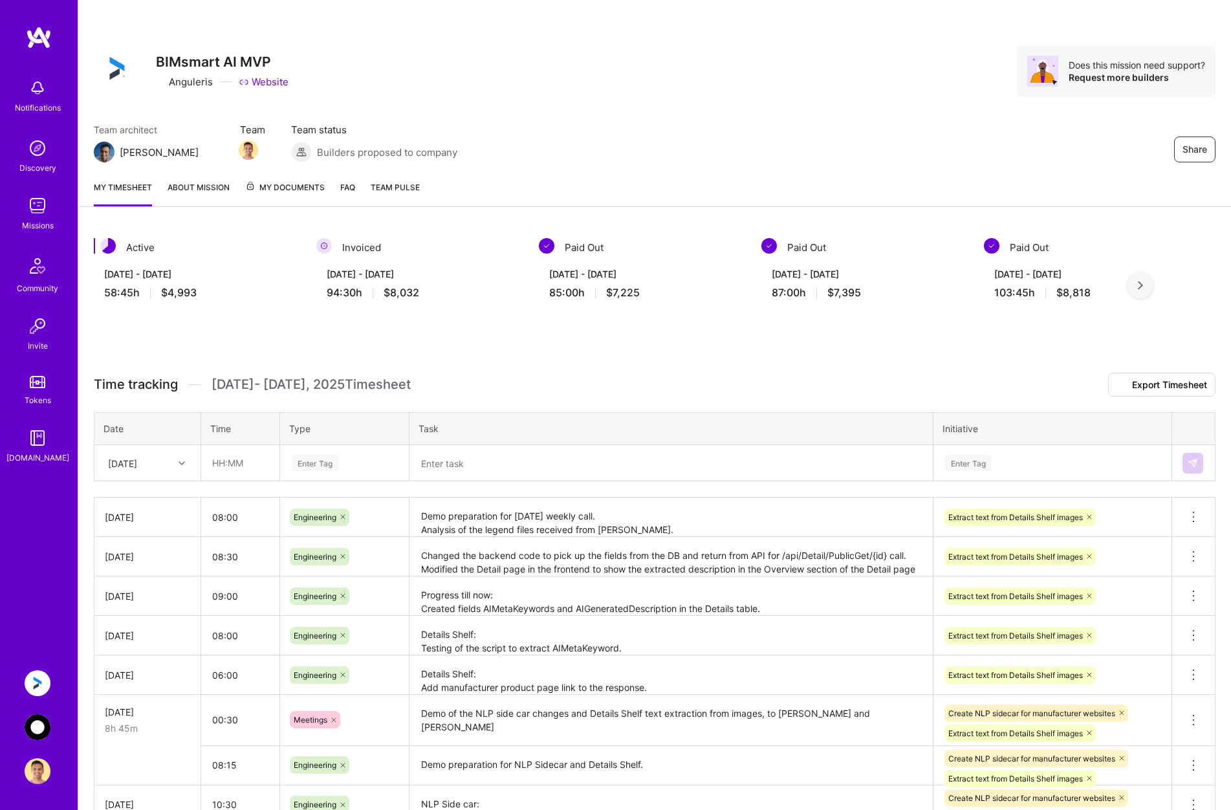 This screenshot has height=810, width=1231. Describe the element at coordinates (117, 69) in the screenshot. I see `img: Company Logo` at that location.